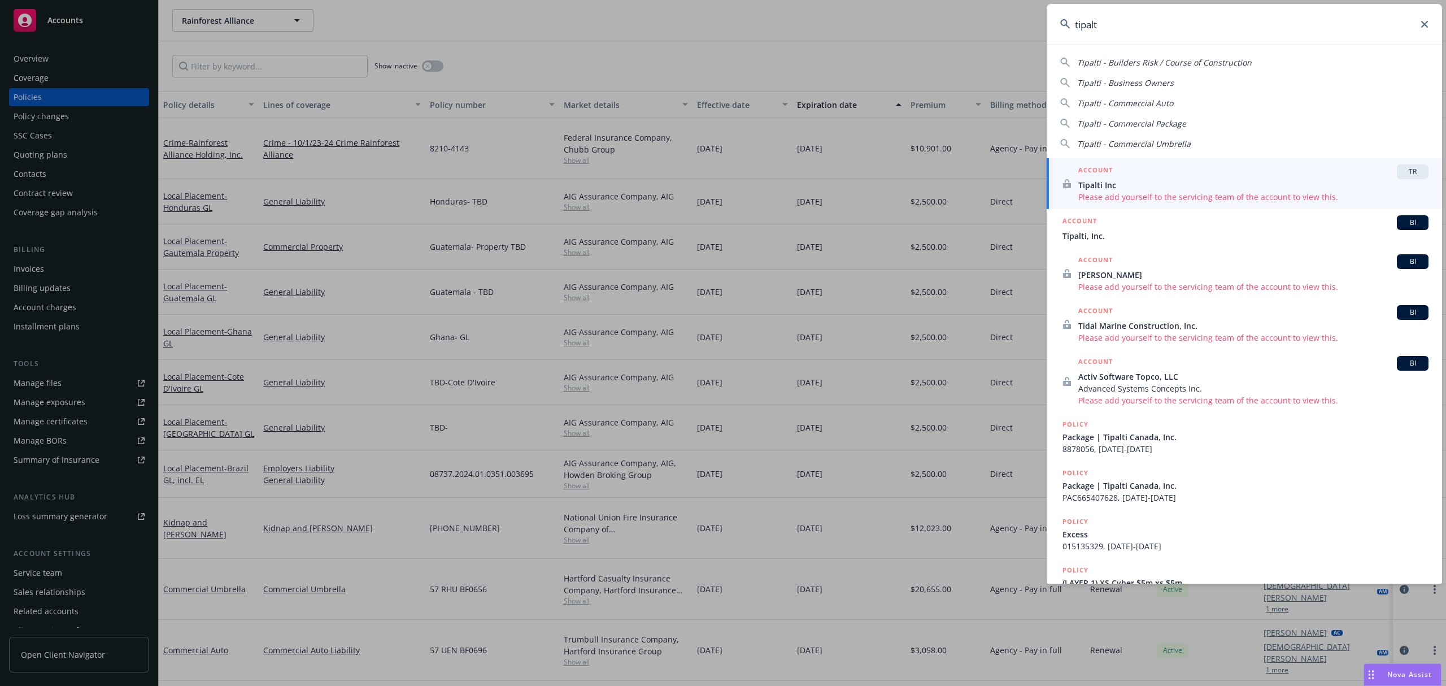 This screenshot has width=1446, height=686. What do you see at coordinates (1164, 62) in the screenshot?
I see `span: Tipalti - Builders Risk / Course of Construction` at bounding box center [1164, 62].